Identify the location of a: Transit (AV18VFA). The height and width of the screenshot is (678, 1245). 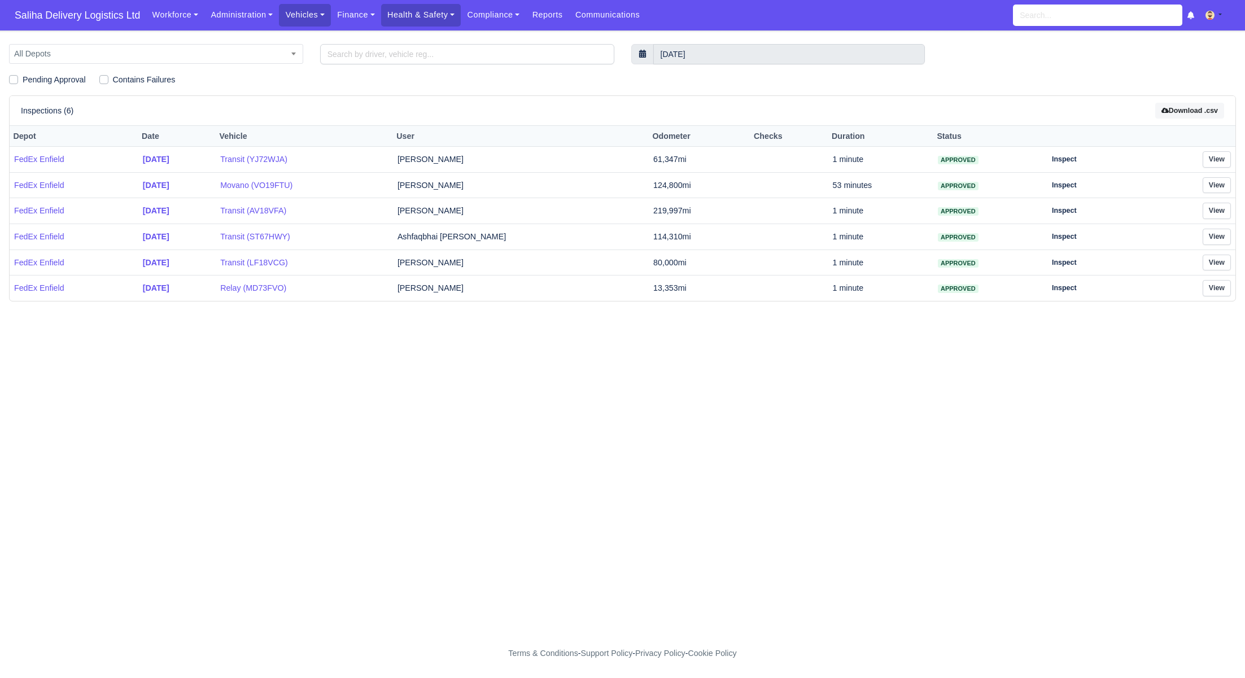
(304, 211).